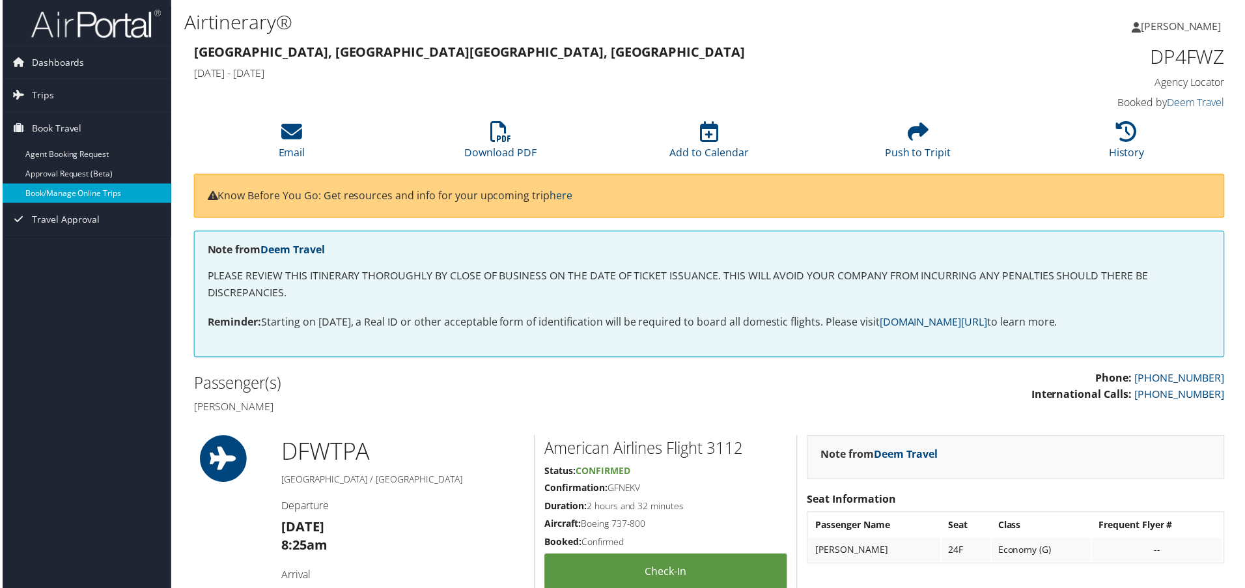 Image resolution: width=1245 pixels, height=588 pixels. Describe the element at coordinates (402, 577) in the screenshot. I see `h4: Arrival` at that location.